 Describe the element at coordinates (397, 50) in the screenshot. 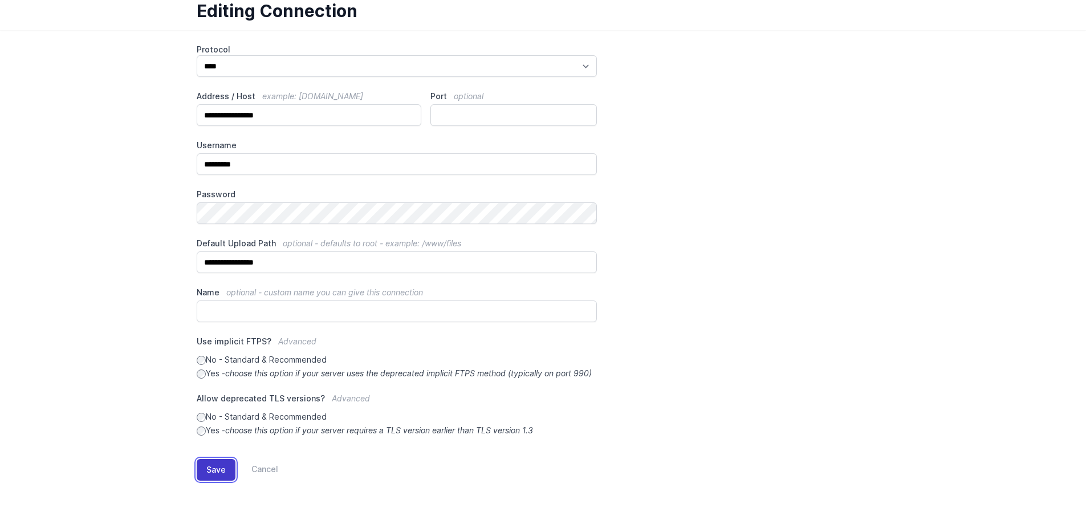

I see `label: Protocol` at that location.